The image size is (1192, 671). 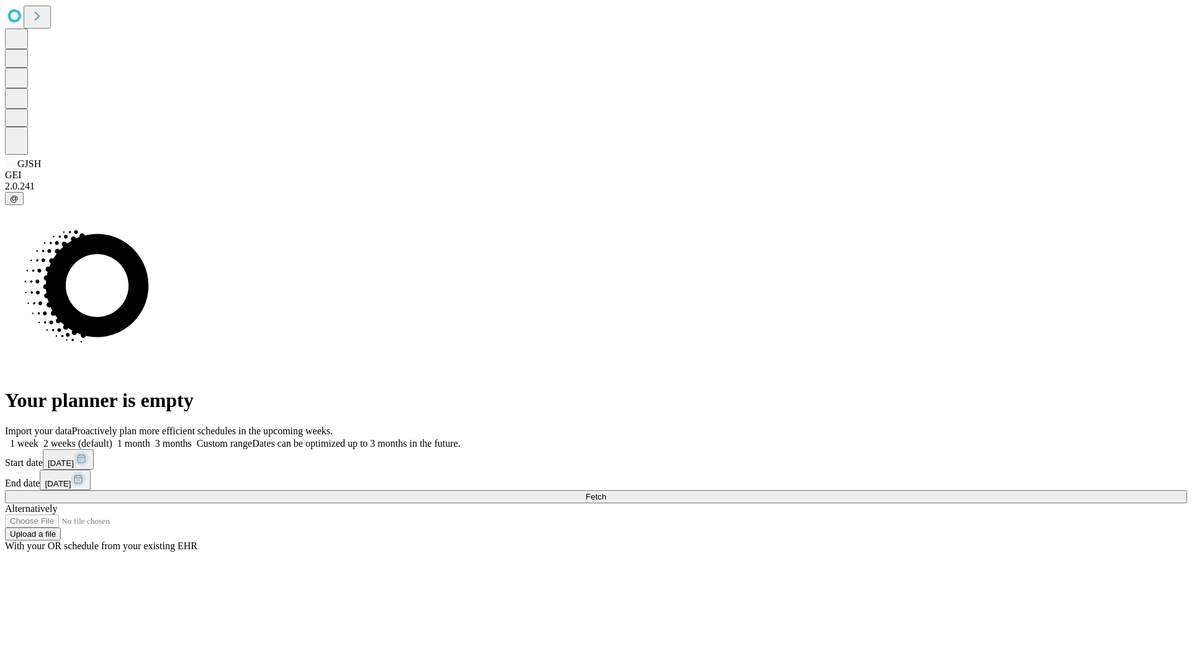 I want to click on span: 3 months, so click(x=173, y=443).